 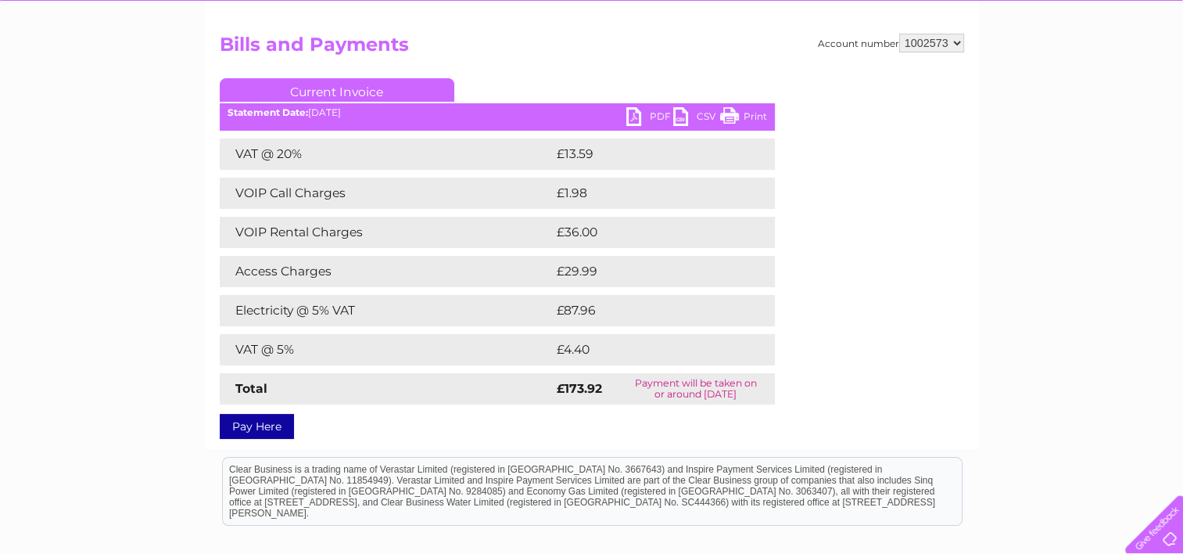 What do you see at coordinates (579, 388) in the screenshot?
I see `strong: £173.92` at bounding box center [579, 388].